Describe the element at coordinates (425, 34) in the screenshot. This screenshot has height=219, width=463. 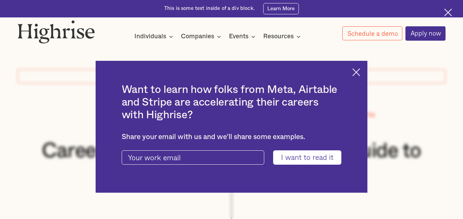
I see `a: Apply now` at that location.